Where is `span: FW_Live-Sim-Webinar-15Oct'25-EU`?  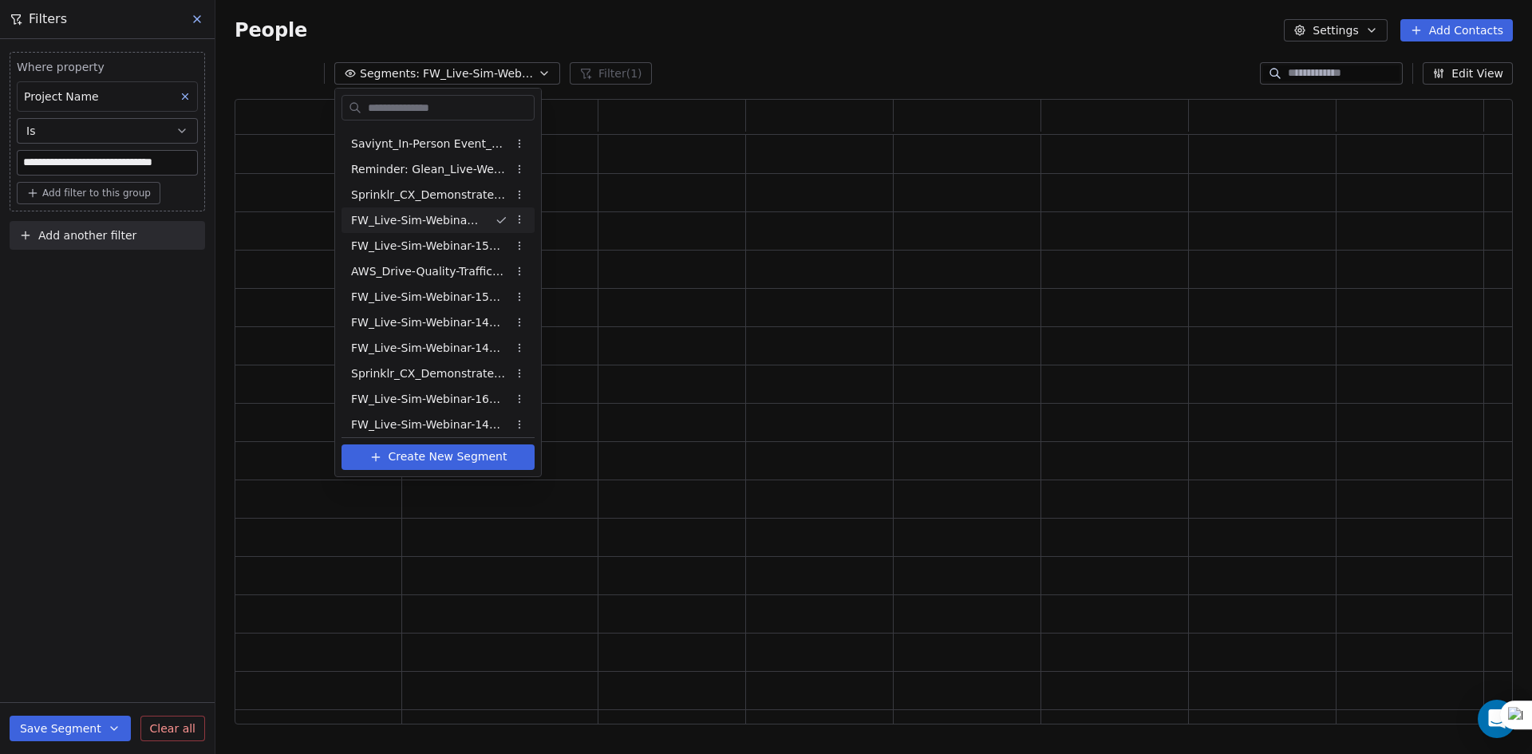 span: FW_Live-Sim-Webinar-15Oct'25-EU is located at coordinates (429, 246).